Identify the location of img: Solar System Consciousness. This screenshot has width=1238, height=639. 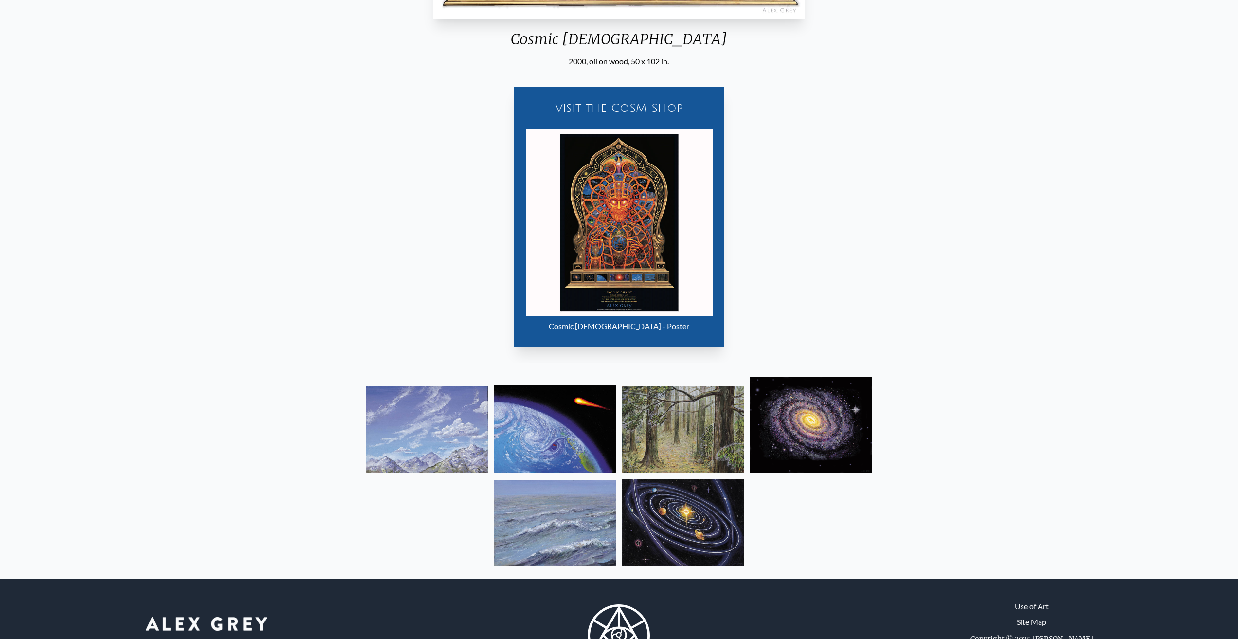
(683, 522).